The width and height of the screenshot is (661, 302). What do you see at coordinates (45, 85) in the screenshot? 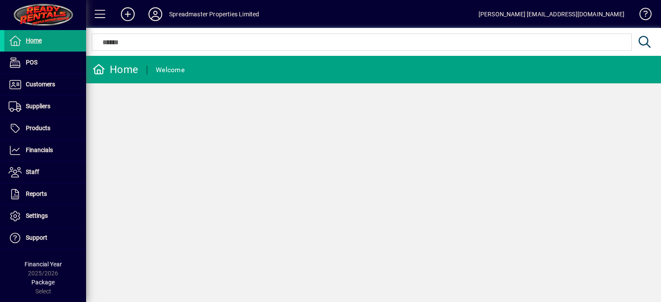
I see `a: Customers` at bounding box center [45, 85].